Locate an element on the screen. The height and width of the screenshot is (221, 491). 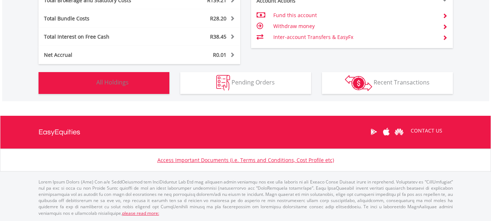
span: Recent Transactions is located at coordinates (402, 82).